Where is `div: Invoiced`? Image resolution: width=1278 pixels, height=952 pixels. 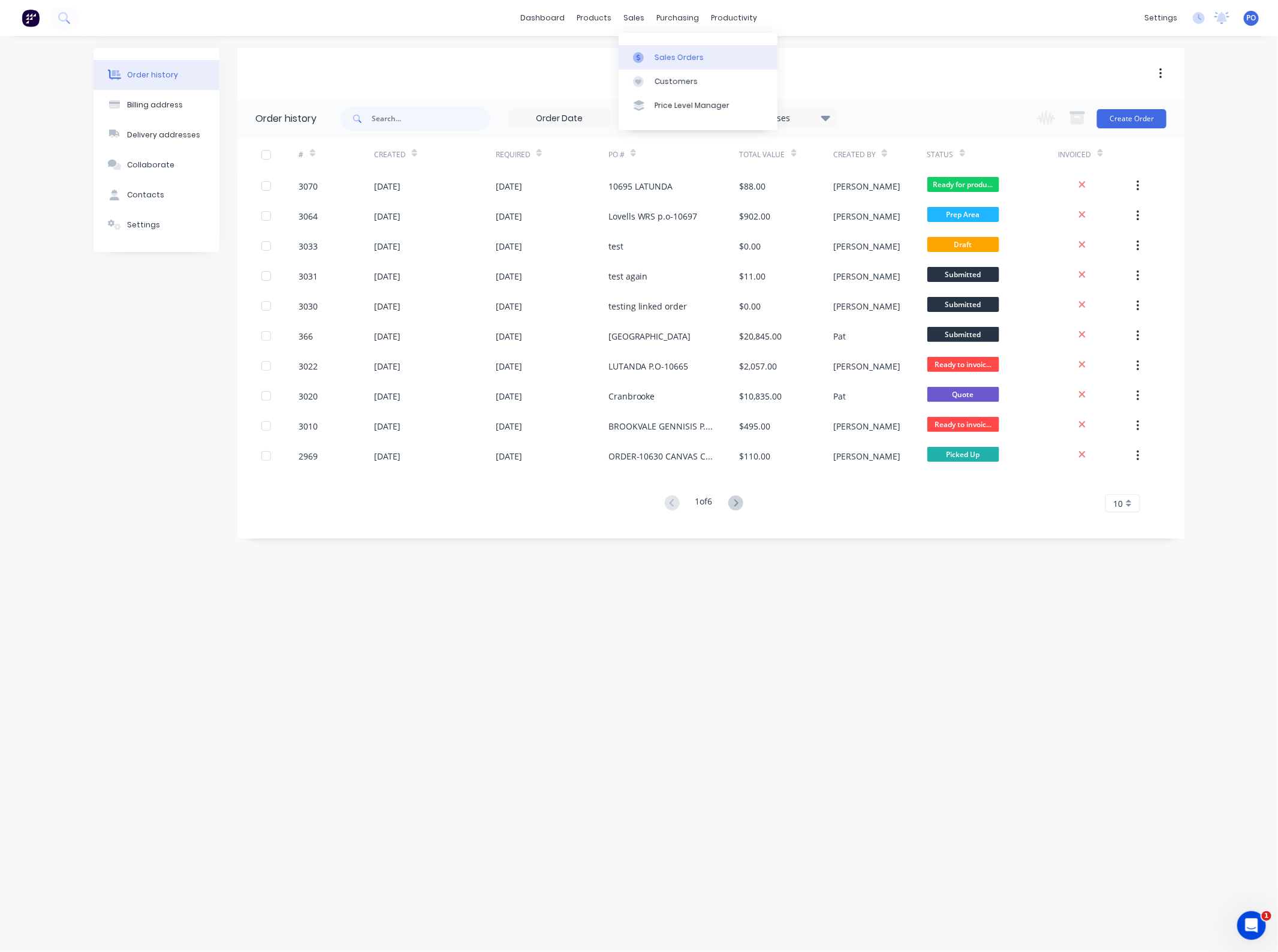
div: Invoiced is located at coordinates (1075, 154).